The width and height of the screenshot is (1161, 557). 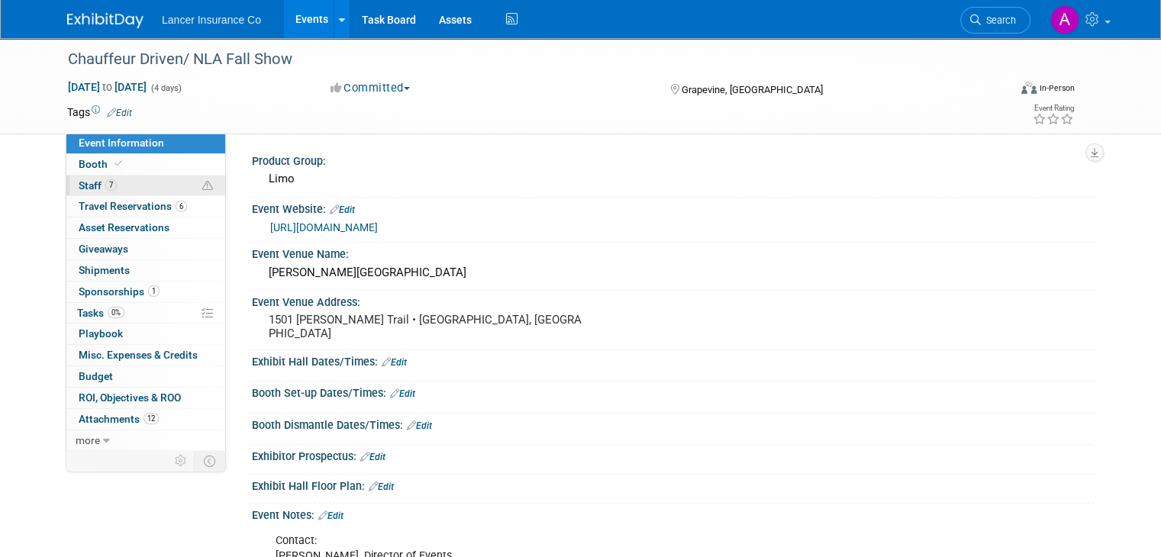 I want to click on a: ROI, Objectives & ROO, so click(x=146, y=398).